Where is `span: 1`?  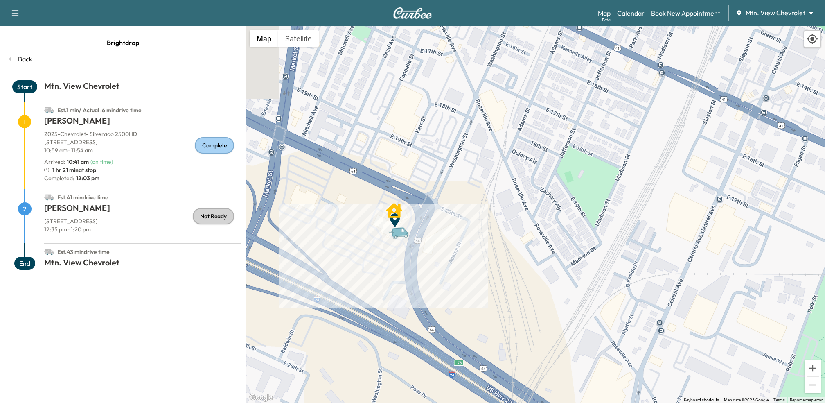 span: 1 is located at coordinates (25, 122).